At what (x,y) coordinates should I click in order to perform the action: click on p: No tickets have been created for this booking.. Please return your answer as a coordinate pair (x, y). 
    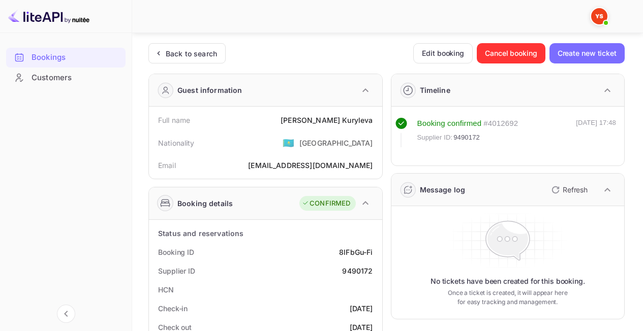
    Looking at the image, I should click on (508, 282).